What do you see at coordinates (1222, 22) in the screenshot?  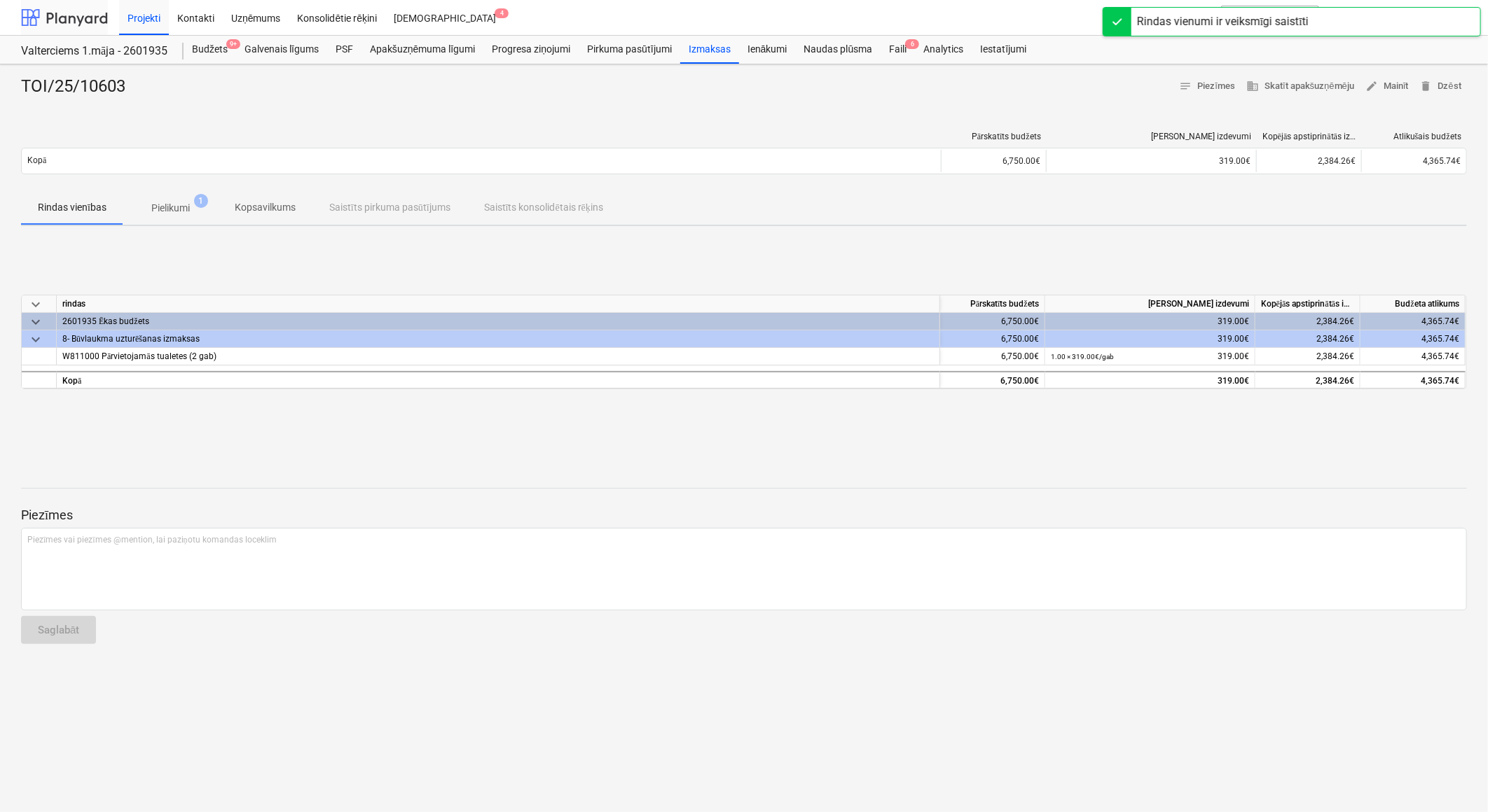 I see `div: Rindas vienumi ir veiksmīgi saistīti` at bounding box center [1222, 22].